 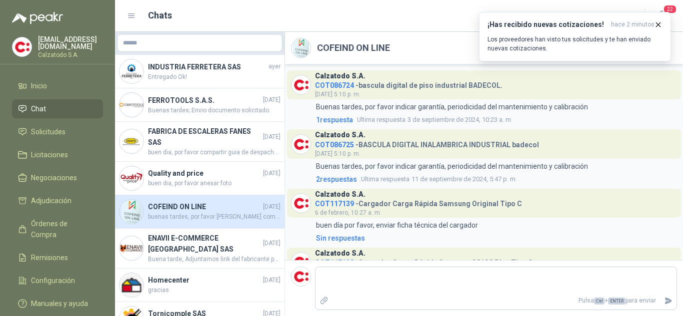 What do you see at coordinates (397, 225) in the screenshot?
I see `p: buen día por favor, enviar ficha técnica del cargador` at bounding box center [397, 225].